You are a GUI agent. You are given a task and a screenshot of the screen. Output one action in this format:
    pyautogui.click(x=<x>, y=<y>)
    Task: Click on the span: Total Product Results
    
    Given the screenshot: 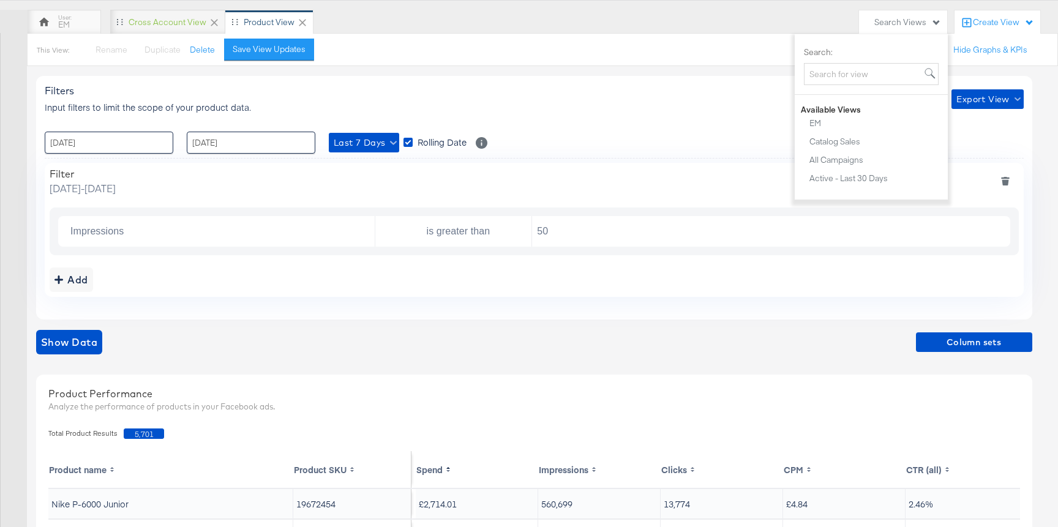 What is the action you would take?
    pyautogui.click(x=86, y=433)
    